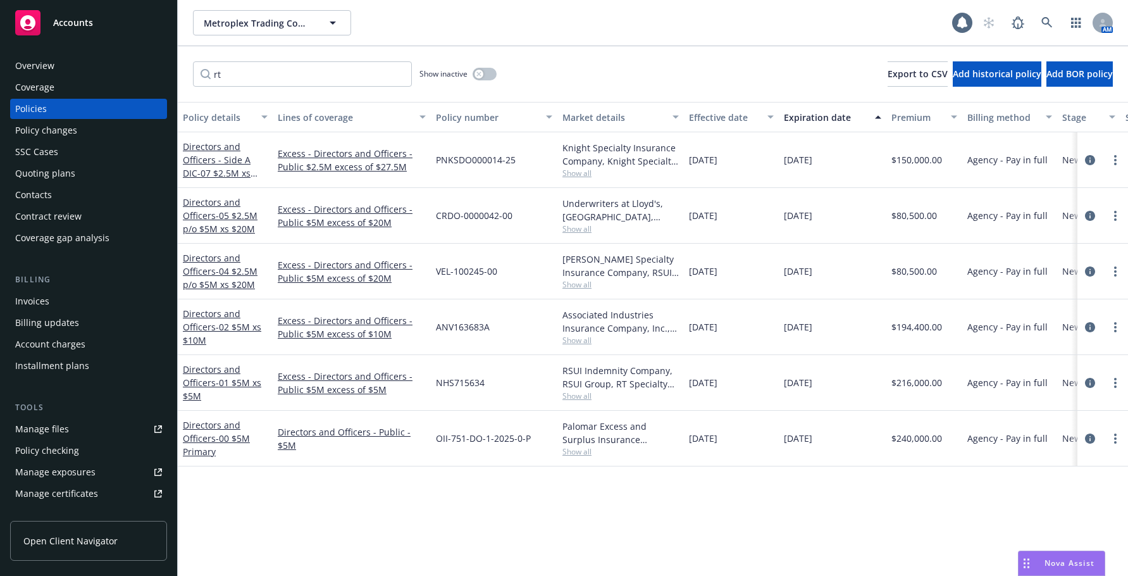  What do you see at coordinates (52, 366) in the screenshot?
I see `div: Installment plans` at bounding box center [52, 366].